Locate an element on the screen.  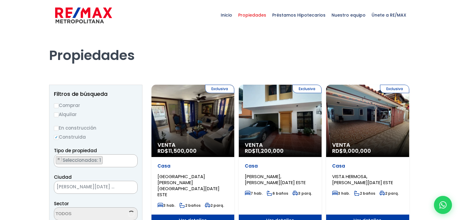
span: Nuestro equipo is located at coordinates (349, 15).